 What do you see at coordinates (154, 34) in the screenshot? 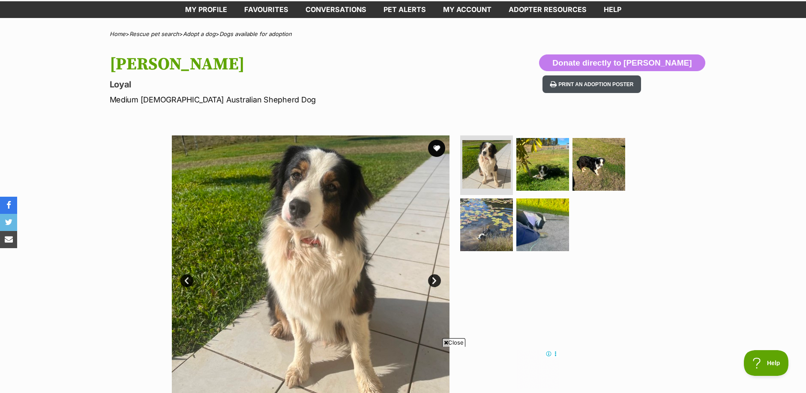
I see `a: Rescue pet search` at bounding box center [154, 34].